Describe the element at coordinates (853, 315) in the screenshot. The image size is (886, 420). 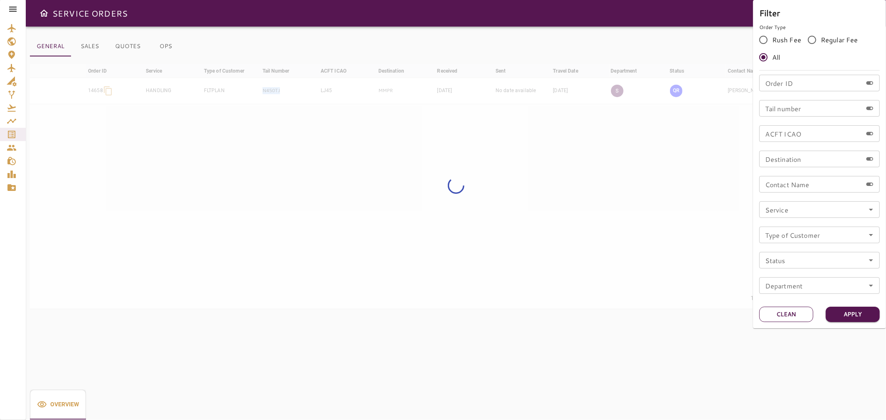
I see `button: Apply` at that location.